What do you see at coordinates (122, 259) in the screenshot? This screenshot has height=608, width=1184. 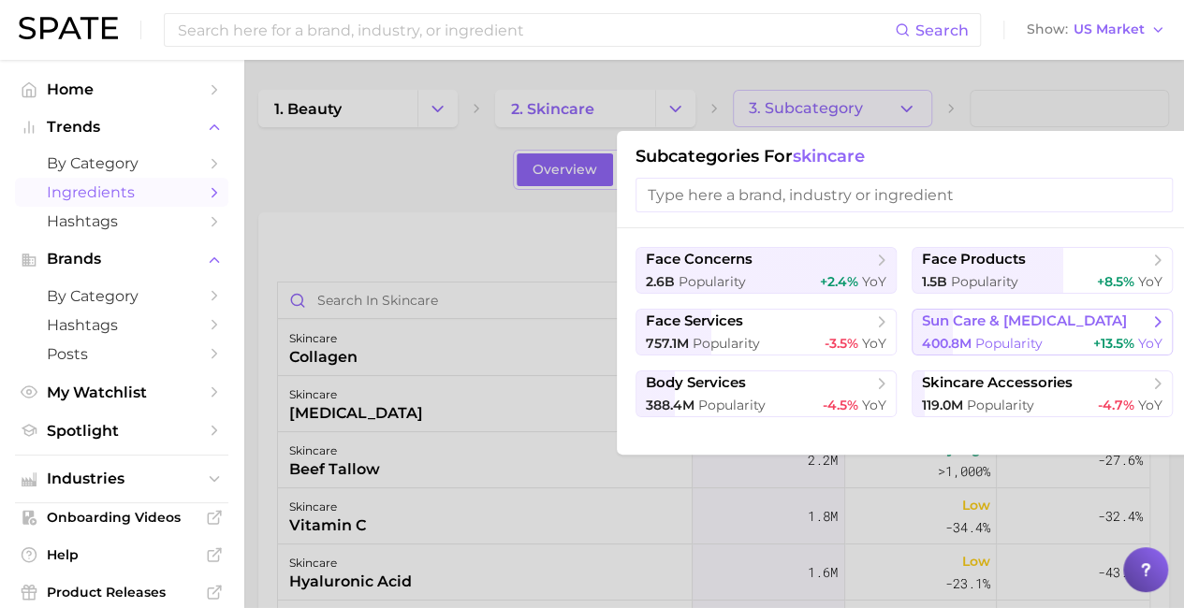 I see `span: Brands` at bounding box center [122, 259].